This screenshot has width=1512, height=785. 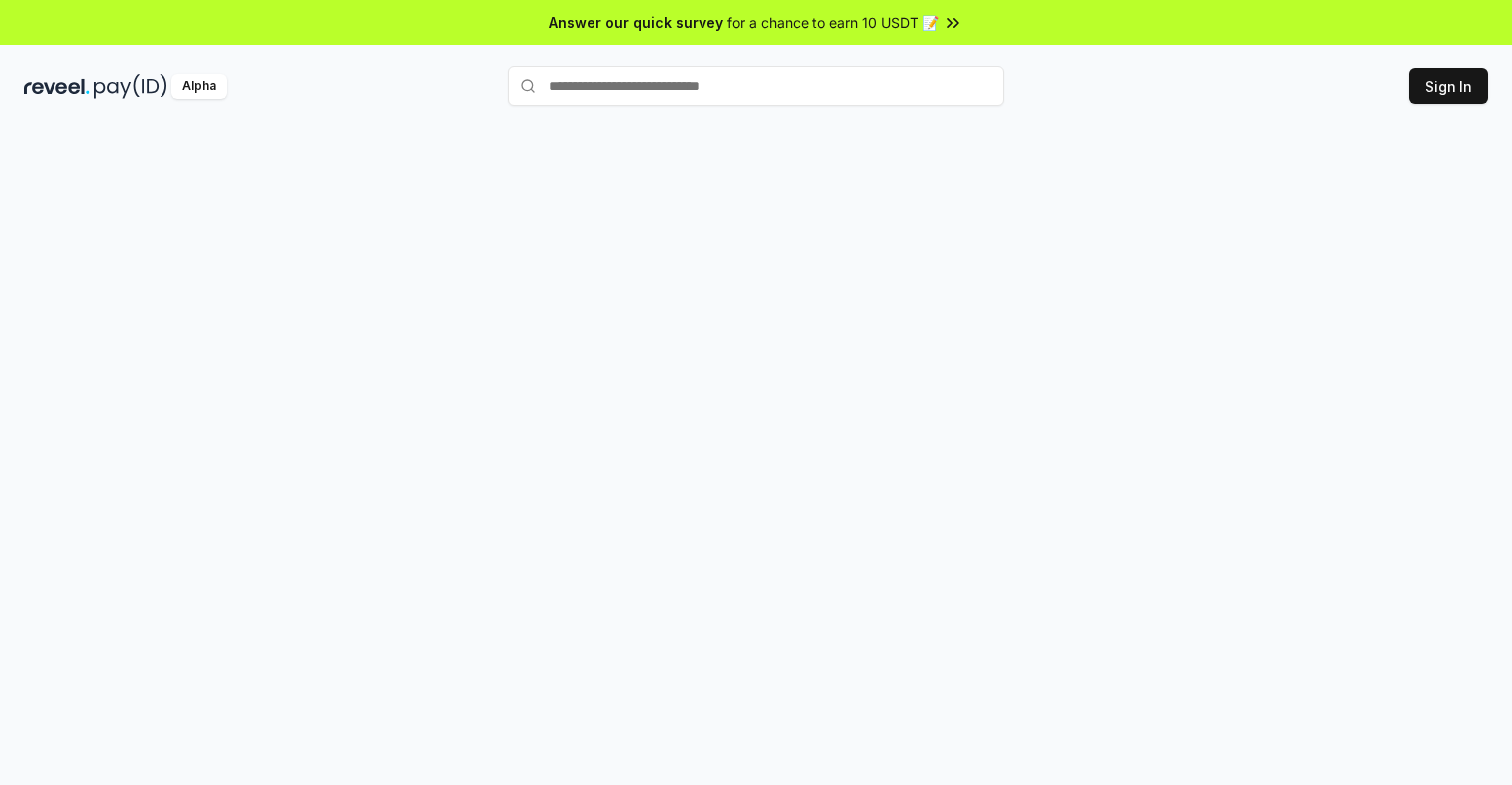 I want to click on span: for a chance to earn 10 USDT 📝, so click(x=833, y=22).